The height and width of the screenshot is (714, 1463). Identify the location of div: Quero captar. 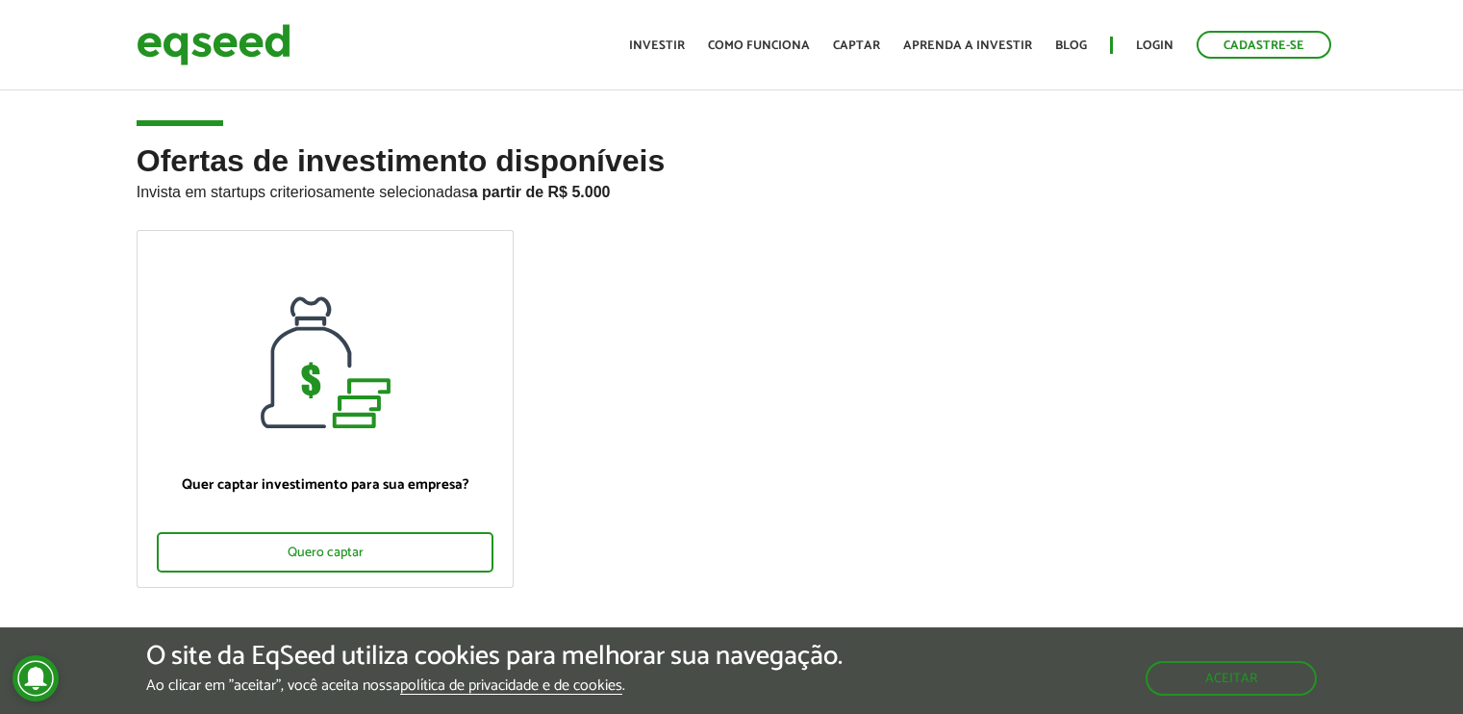
(325, 552).